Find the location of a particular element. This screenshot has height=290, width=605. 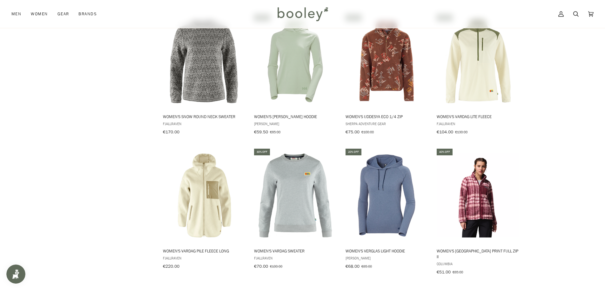

a: Women's West Bend Print Full Zip II is located at coordinates (478, 212).